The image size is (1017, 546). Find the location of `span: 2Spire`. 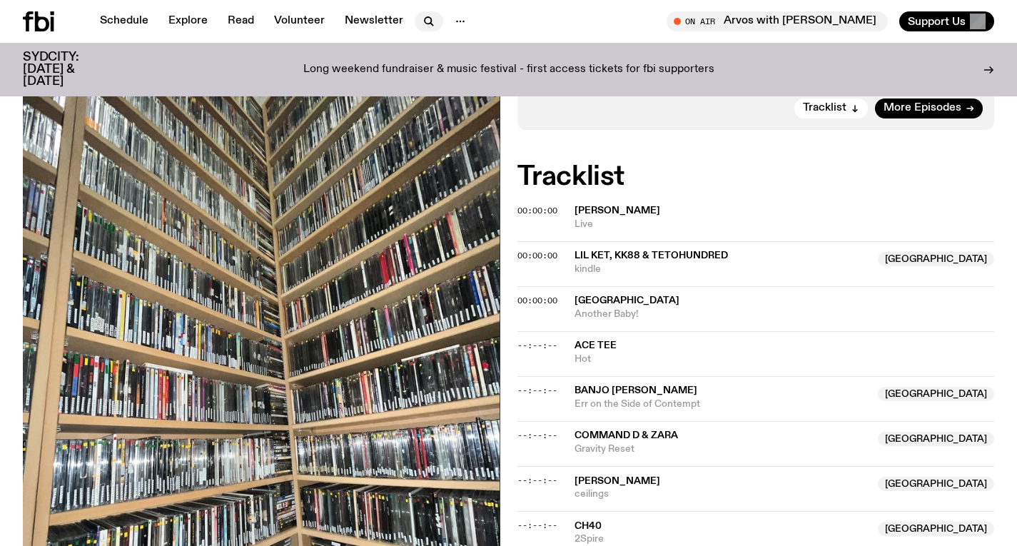

span: 2Spire is located at coordinates (722, 539).